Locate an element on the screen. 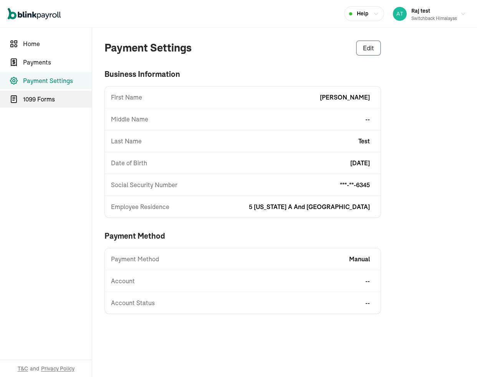 This screenshot has height=377, width=477. span: Raj test is located at coordinates (421, 11).